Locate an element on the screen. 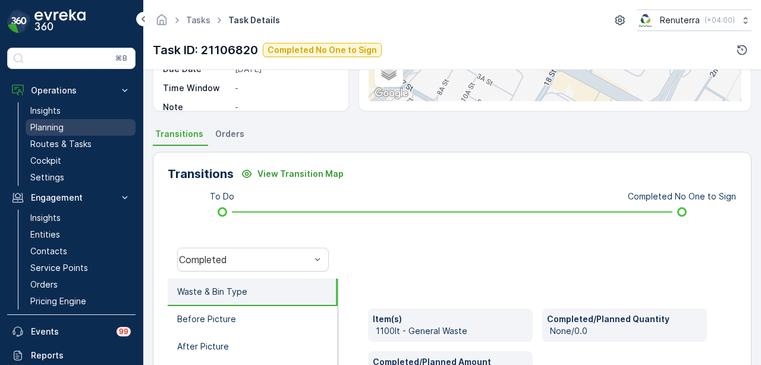  a: Tasks is located at coordinates (198, 20).